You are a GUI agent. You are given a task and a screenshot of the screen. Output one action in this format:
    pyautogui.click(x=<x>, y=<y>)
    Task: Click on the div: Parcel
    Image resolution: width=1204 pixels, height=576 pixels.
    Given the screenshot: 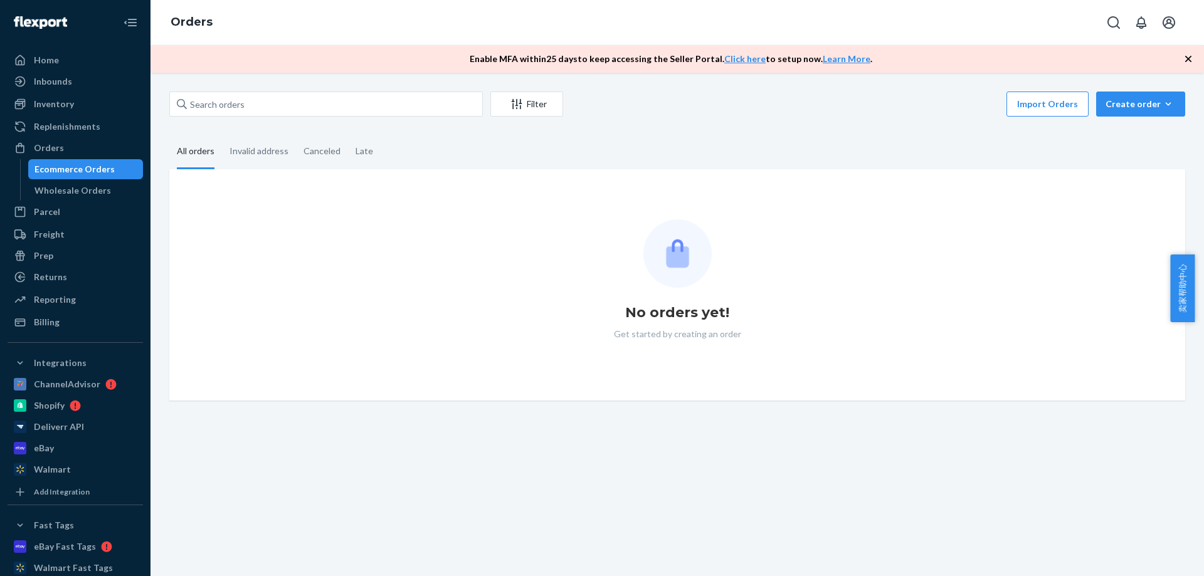 What is the action you would take?
    pyautogui.click(x=47, y=212)
    